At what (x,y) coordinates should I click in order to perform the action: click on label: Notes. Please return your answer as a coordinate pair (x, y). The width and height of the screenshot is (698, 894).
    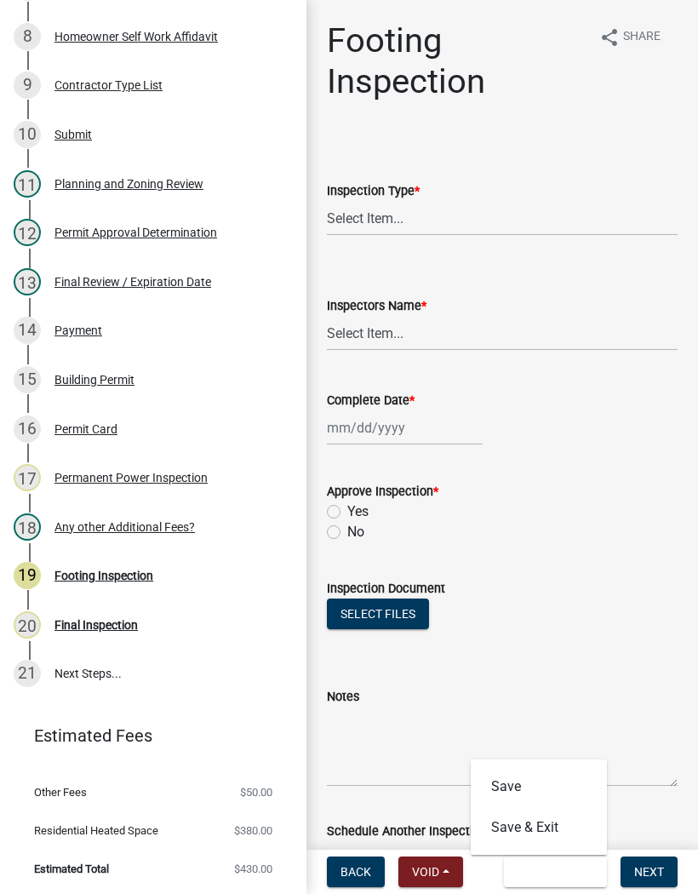
    Looking at the image, I should click on (343, 697).